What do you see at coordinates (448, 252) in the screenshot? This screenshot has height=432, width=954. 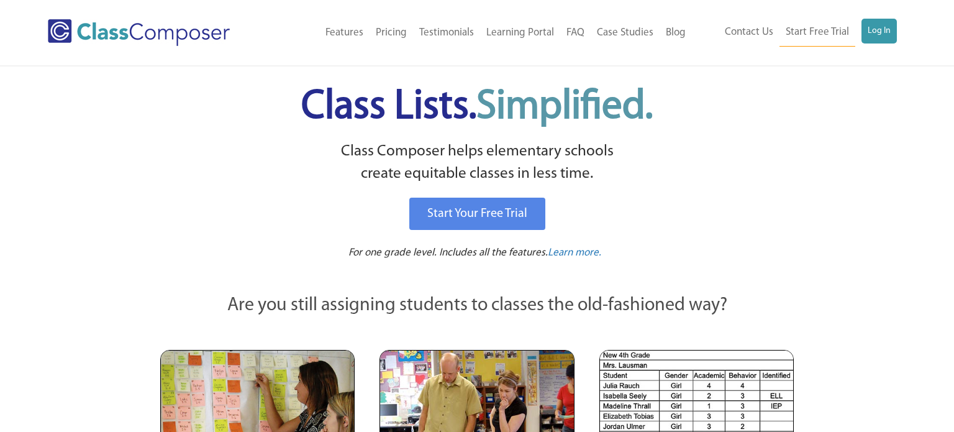 I see `span: For one grade level. Includes all the features.` at bounding box center [448, 252].